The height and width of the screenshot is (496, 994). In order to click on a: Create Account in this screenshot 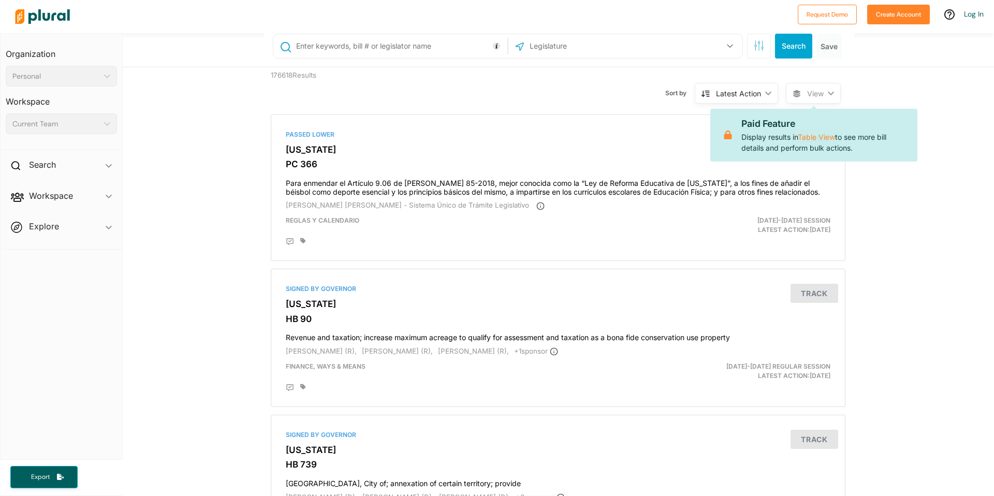, I will do `click(898, 13)`.